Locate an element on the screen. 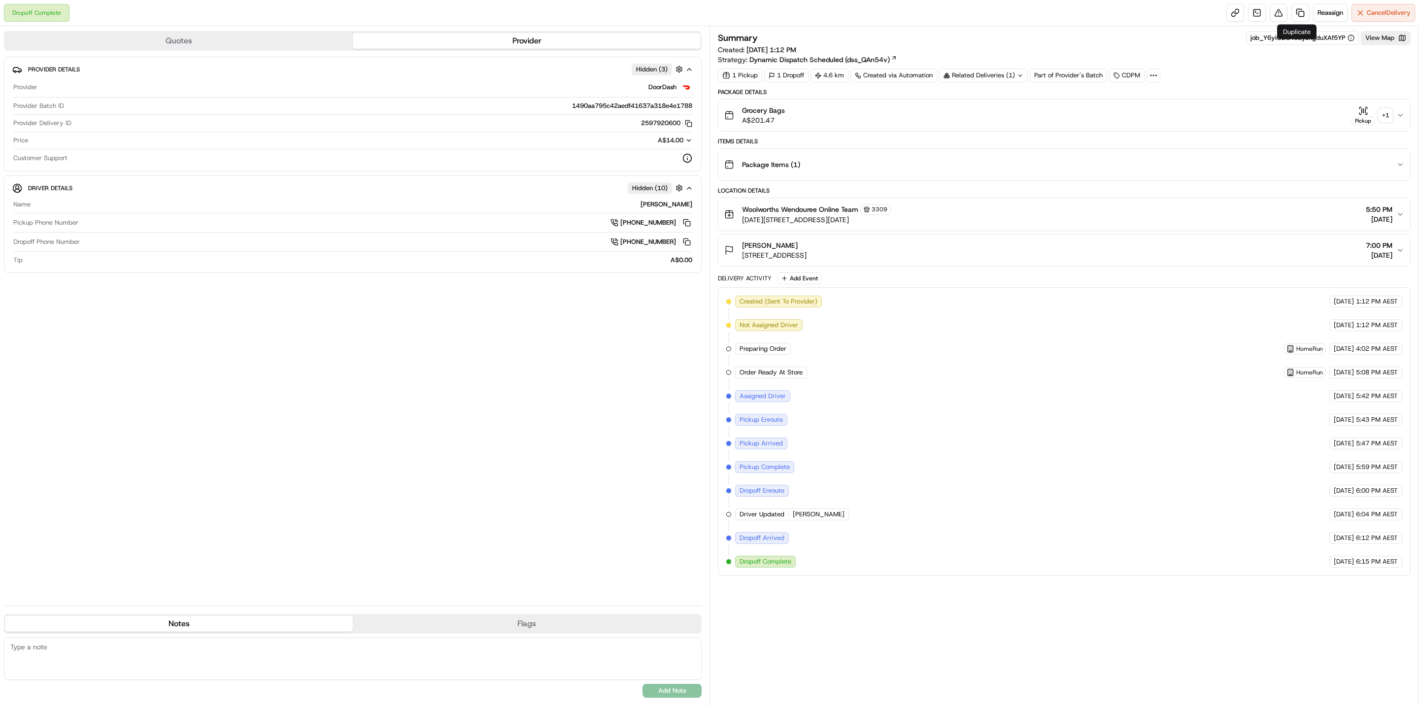 This screenshot has width=1419, height=707. span: Woolworths Wendouree Online Team is located at coordinates (800, 209).